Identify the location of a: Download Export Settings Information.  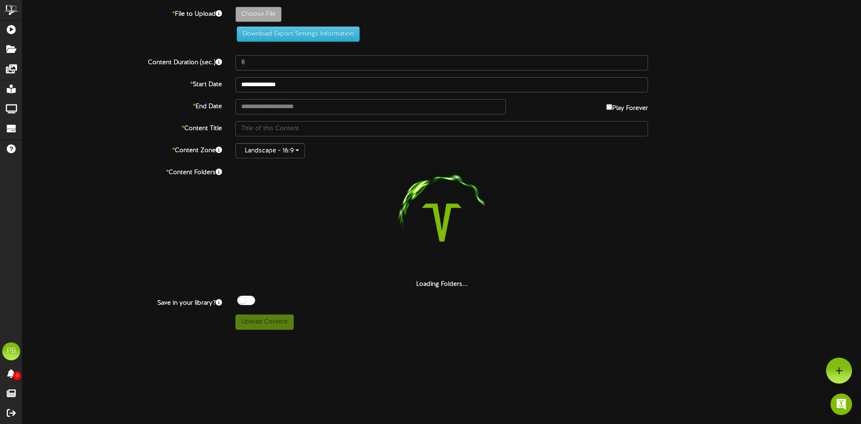
(296, 34).